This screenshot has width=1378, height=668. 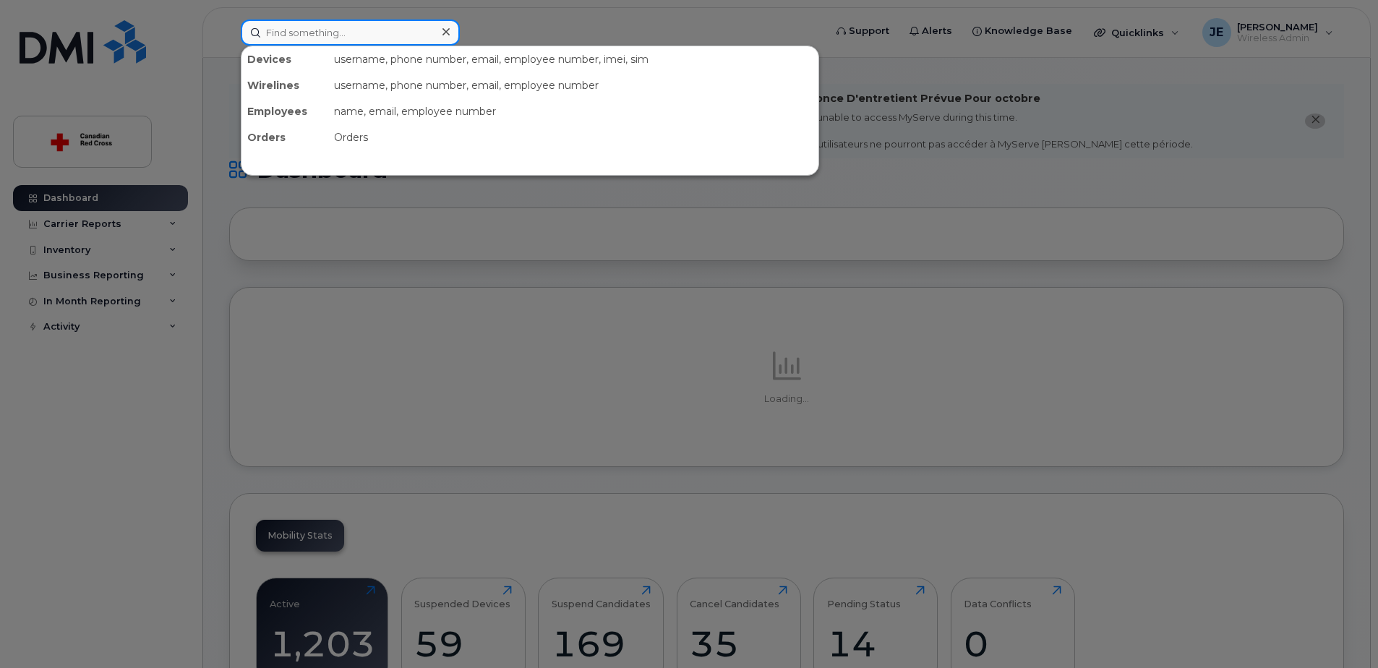 I want to click on div: Wirelines, so click(x=285, y=85).